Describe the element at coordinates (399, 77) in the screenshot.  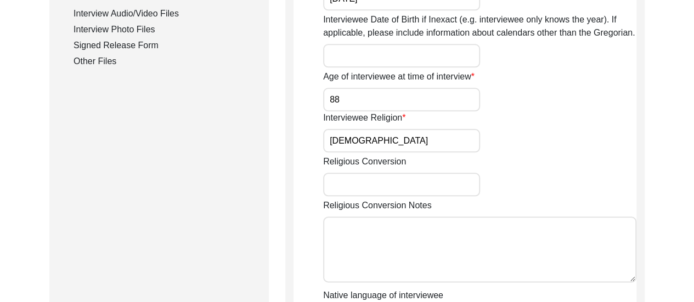
I see `label: Age of interviewee at time of interview` at that location.